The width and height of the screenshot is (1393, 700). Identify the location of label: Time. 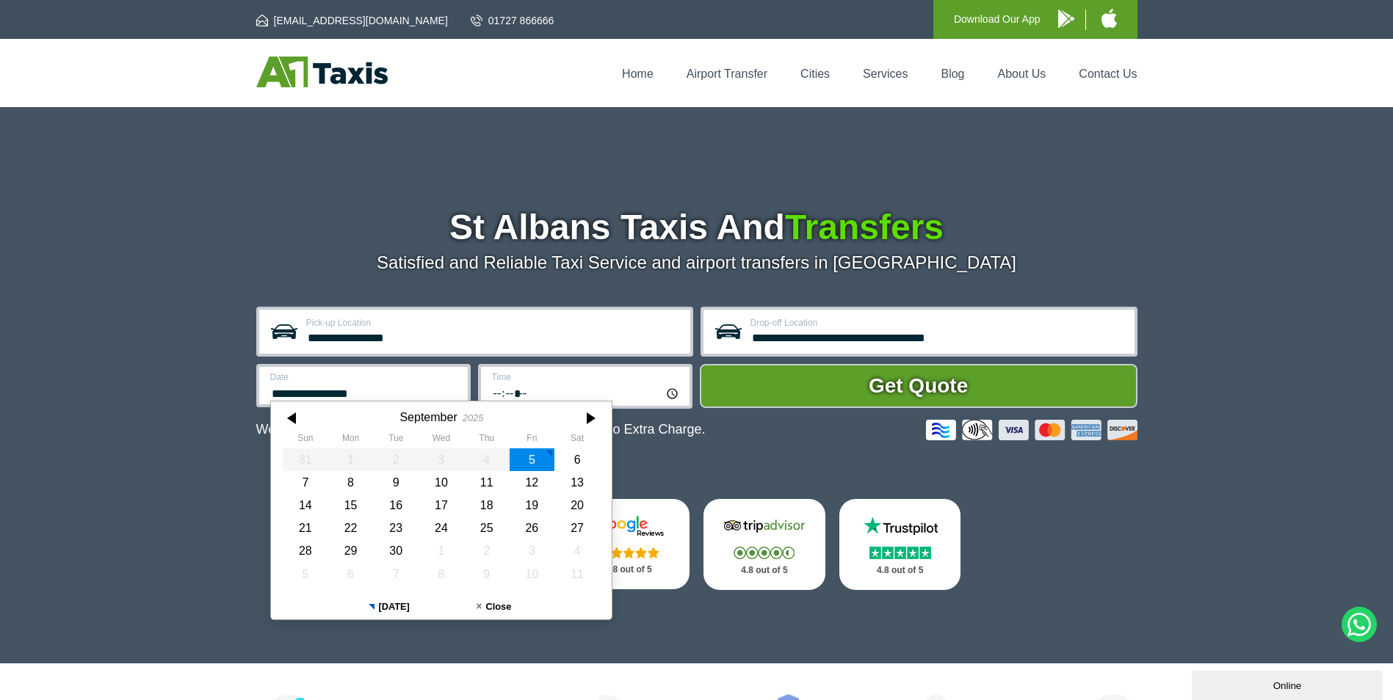
(586, 377).